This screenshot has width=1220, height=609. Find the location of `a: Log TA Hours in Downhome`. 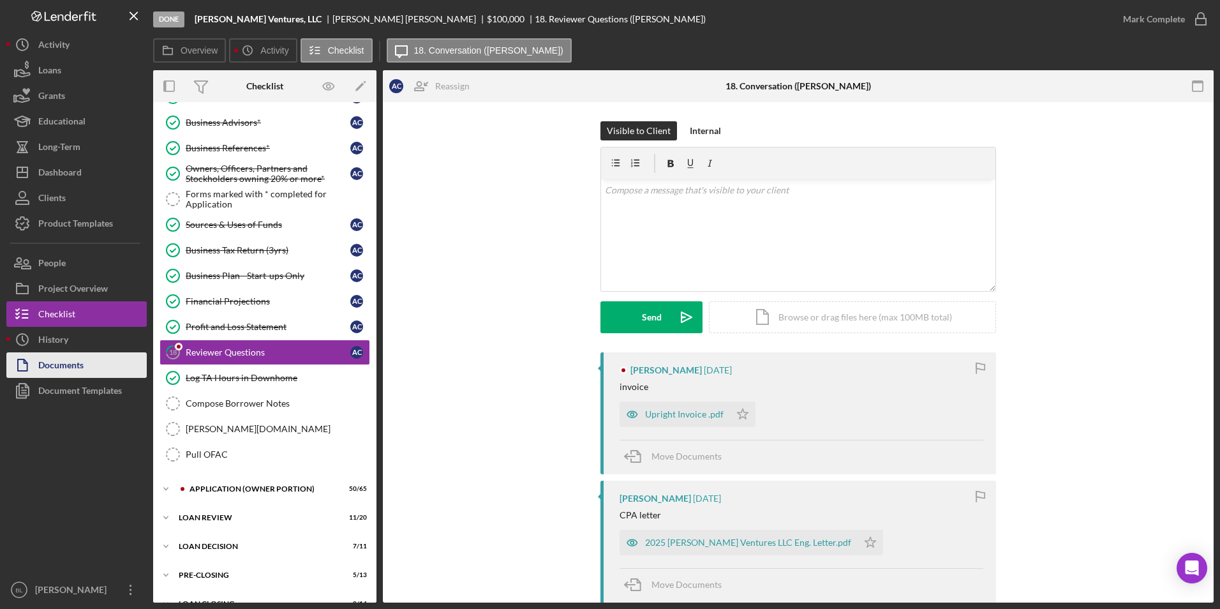

a: Log TA Hours in Downhome is located at coordinates (265, 378).